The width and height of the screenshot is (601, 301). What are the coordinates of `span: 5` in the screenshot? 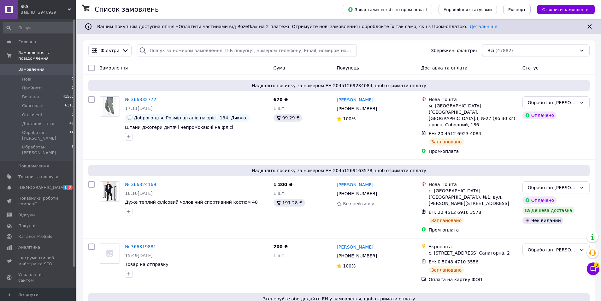 It's located at (73, 150).